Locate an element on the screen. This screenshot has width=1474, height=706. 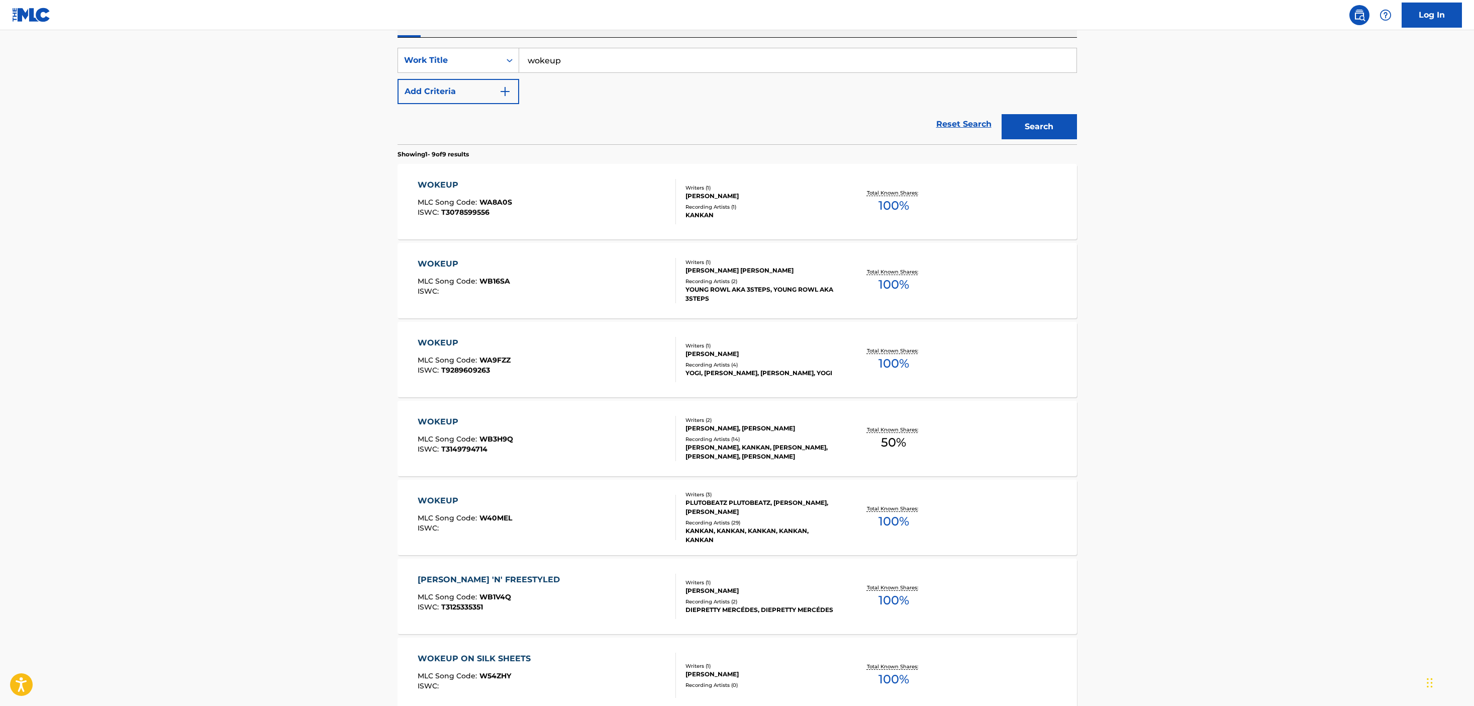
span: WA8A0S is located at coordinates (496, 202).